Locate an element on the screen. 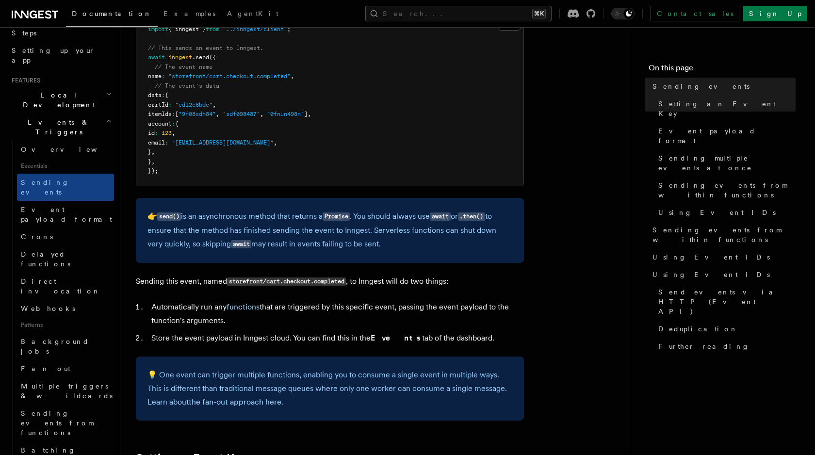  span: Setting up your app is located at coordinates (53, 55).